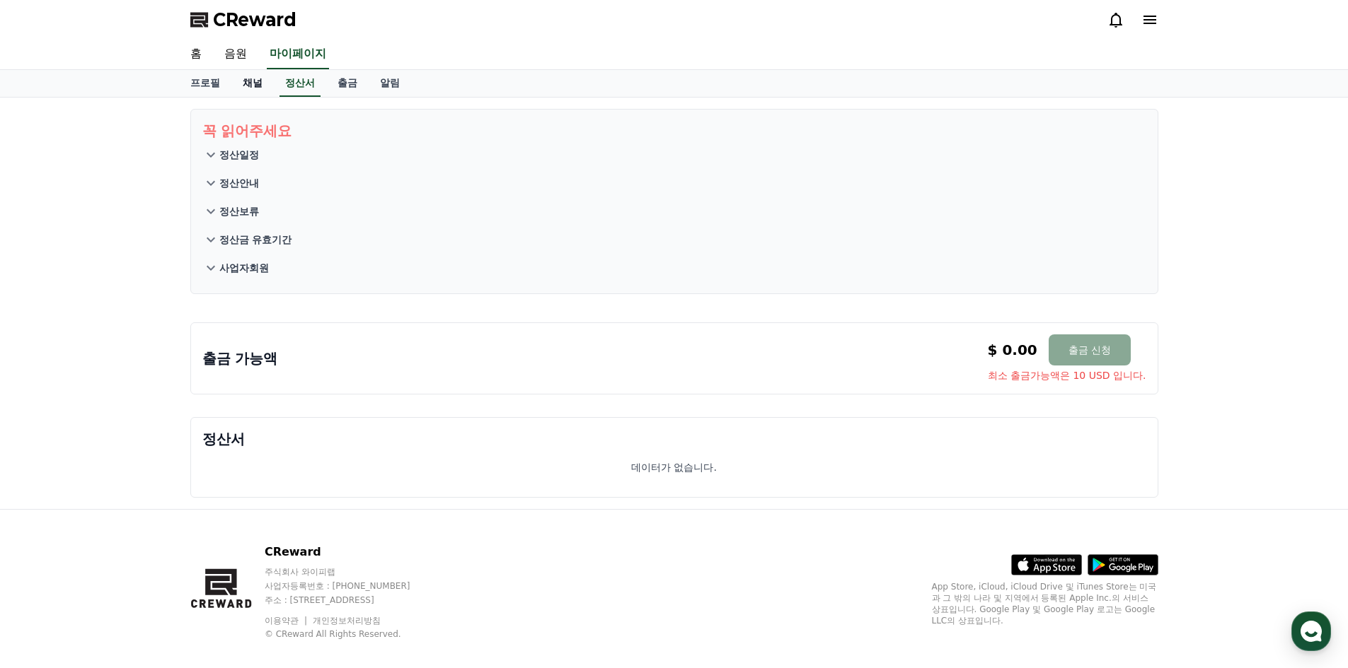 Image resolution: width=1348 pixels, height=668 pixels. Describe the element at coordinates (255, 20) in the screenshot. I see `span: CReward` at that location.